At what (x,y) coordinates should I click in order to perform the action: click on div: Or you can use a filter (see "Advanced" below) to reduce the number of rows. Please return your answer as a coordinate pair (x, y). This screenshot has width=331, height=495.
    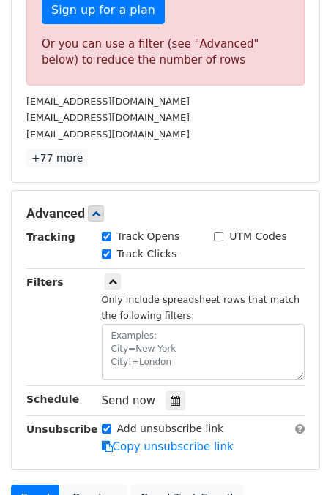
    Looking at the image, I should click on (165, 52).